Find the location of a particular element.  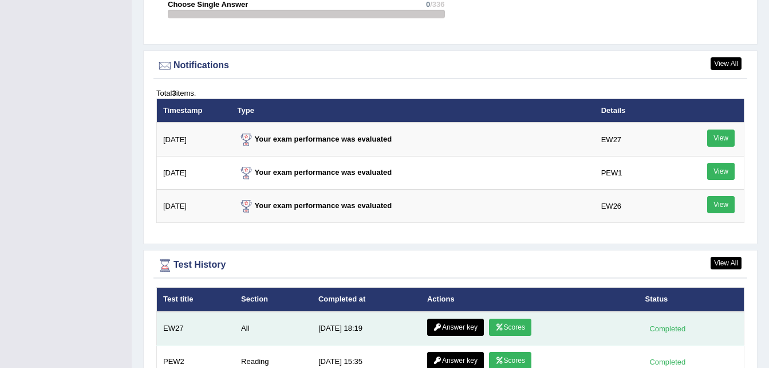

td: PEW1 is located at coordinates (635, 173).